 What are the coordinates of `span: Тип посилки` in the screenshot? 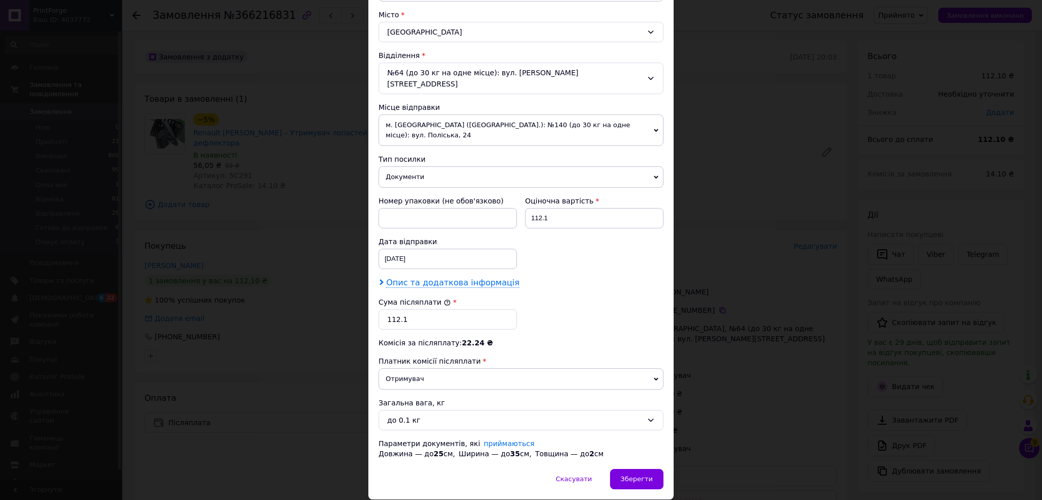 It's located at (402, 159).